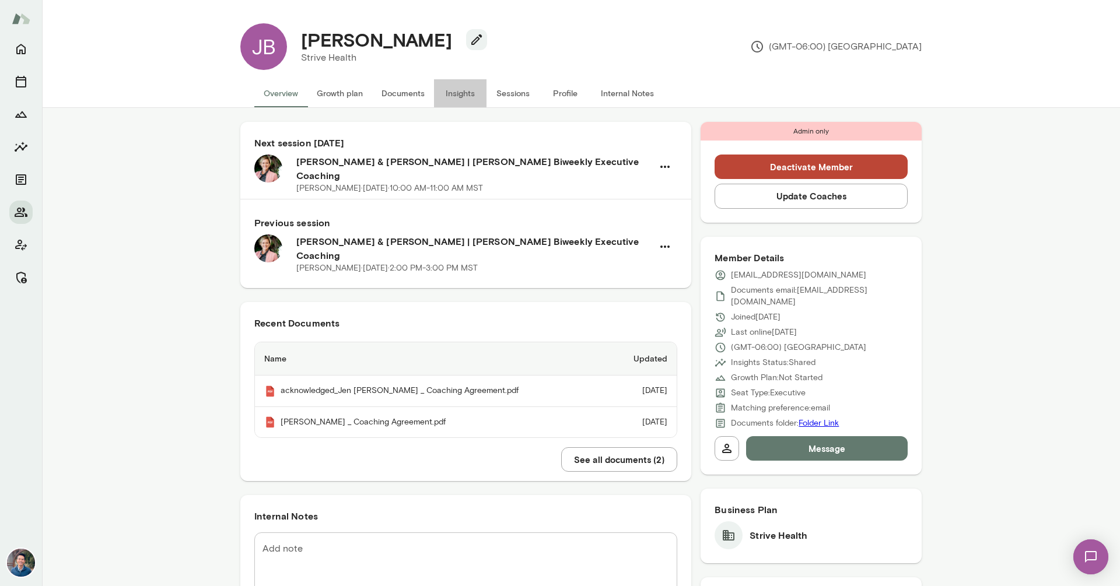 This screenshot has height=586, width=1120. I want to click on h6: Internal Notes, so click(466, 516).